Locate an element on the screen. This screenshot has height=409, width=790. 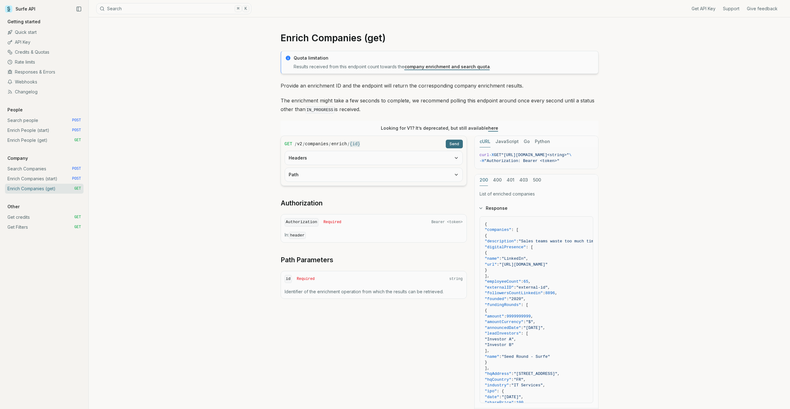
span: Bearer <token> is located at coordinates (447, 222).